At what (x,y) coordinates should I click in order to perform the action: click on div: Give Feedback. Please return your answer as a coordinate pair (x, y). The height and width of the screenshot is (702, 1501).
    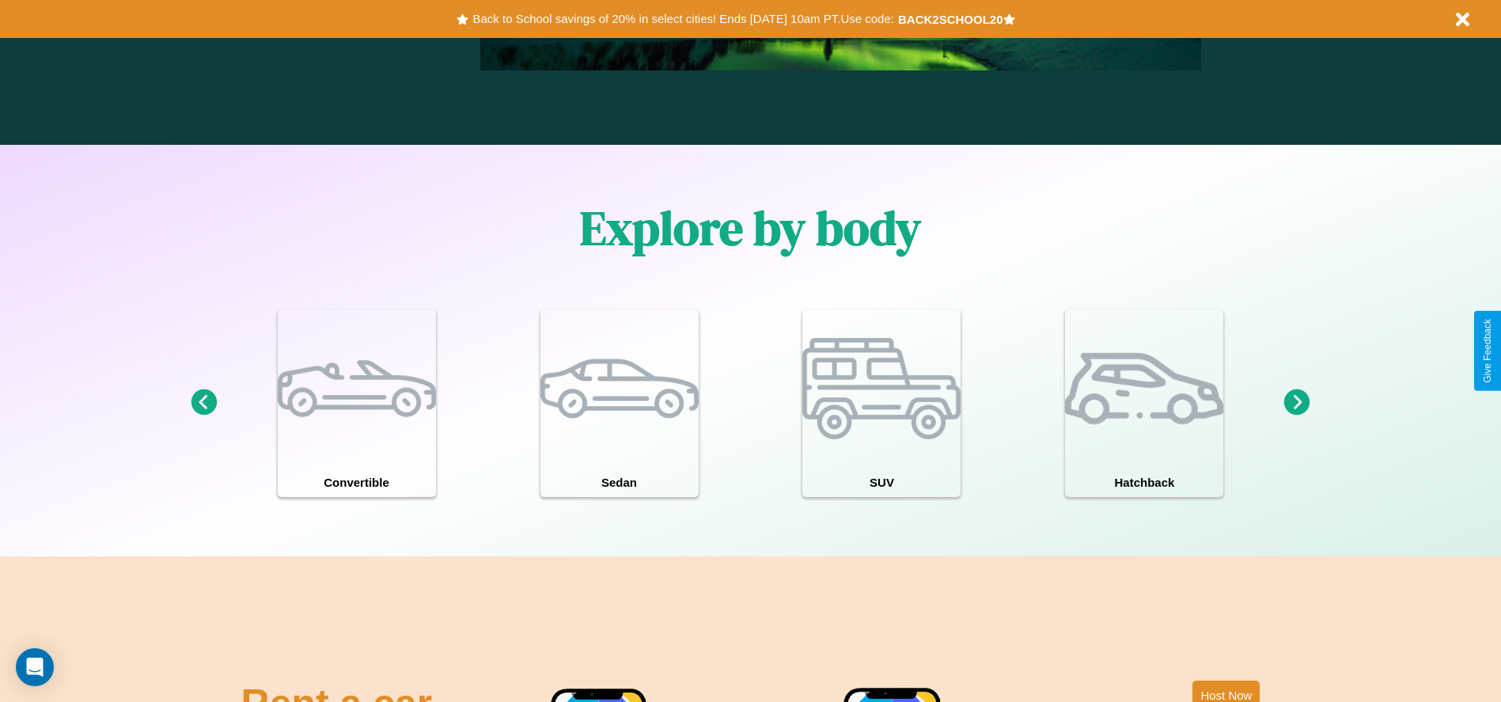
    Looking at the image, I should click on (1488, 351).